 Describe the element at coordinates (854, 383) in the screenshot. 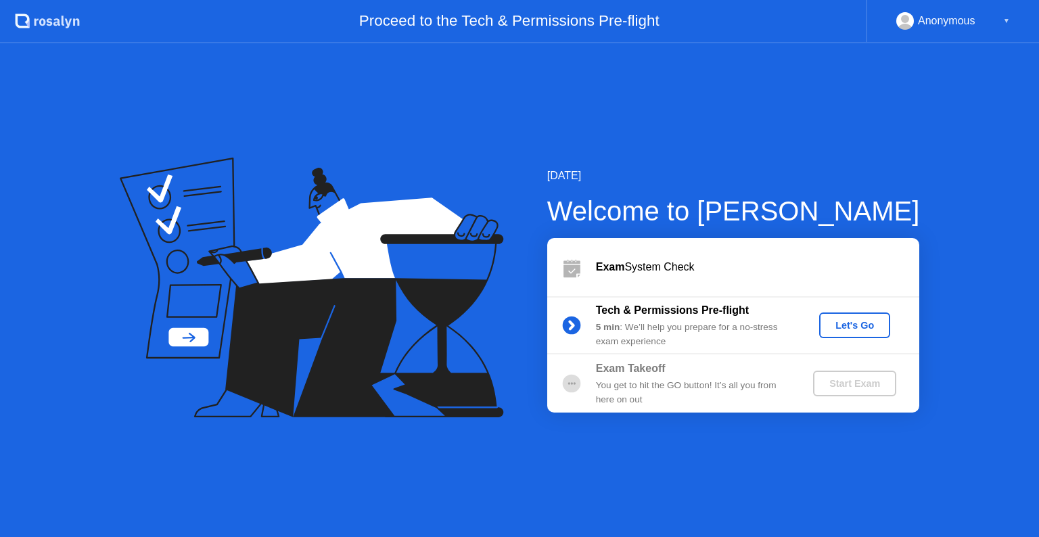

I see `div: Start Exam` at that location.